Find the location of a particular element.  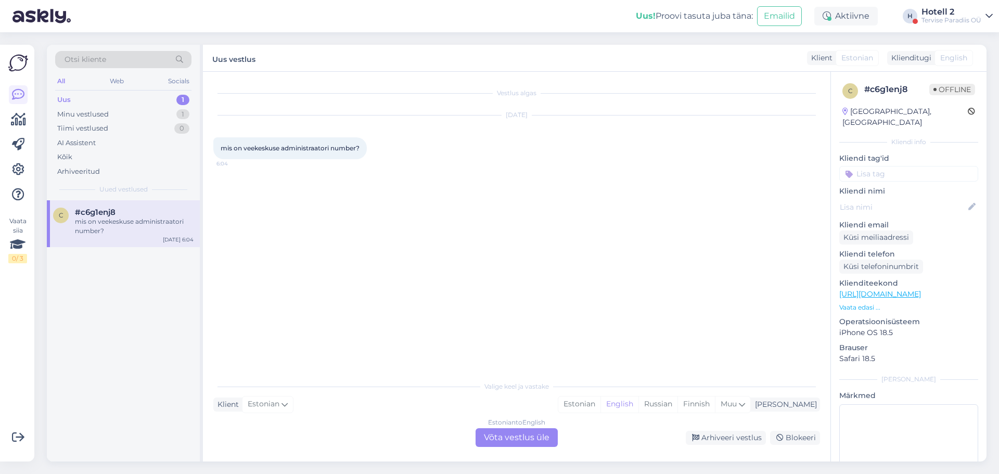

label: Uus vestlus is located at coordinates (234, 58).